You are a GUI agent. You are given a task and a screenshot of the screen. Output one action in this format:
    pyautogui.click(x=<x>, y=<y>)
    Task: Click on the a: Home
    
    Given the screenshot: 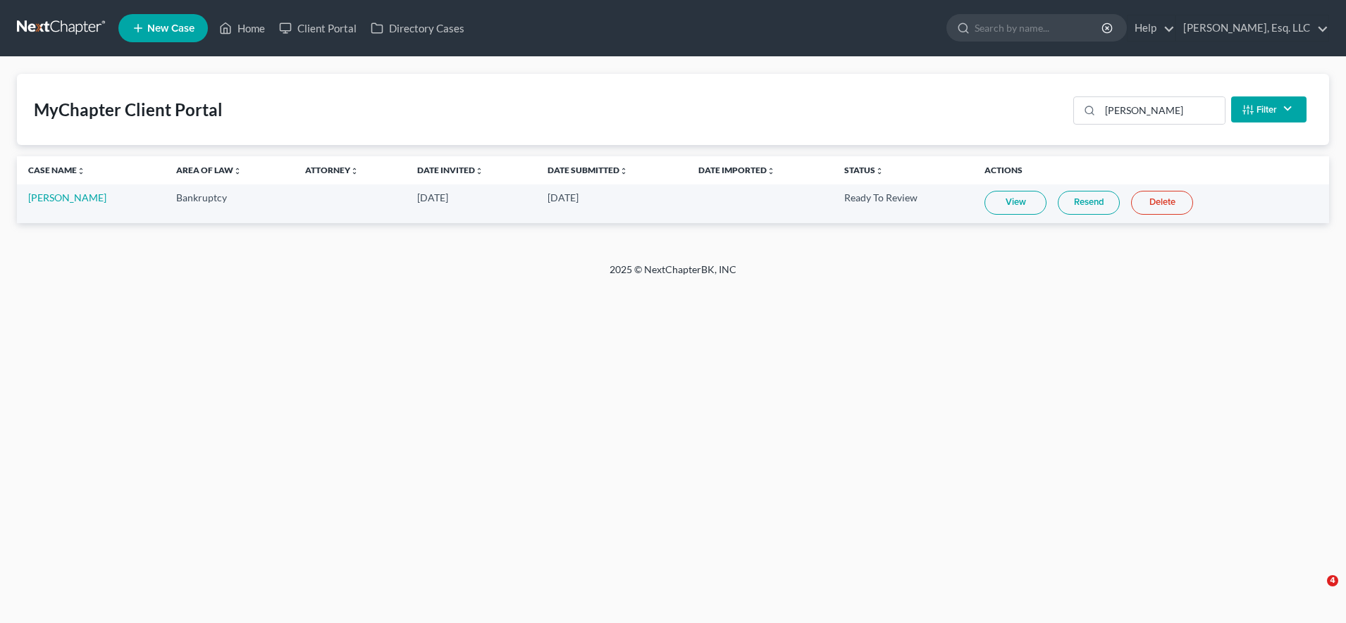 What is the action you would take?
    pyautogui.click(x=242, y=28)
    